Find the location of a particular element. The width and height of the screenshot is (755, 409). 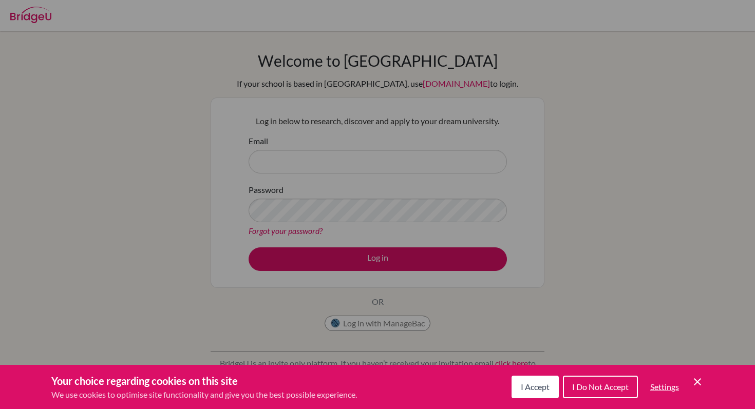

button: Save and close is located at coordinates (698, 382).